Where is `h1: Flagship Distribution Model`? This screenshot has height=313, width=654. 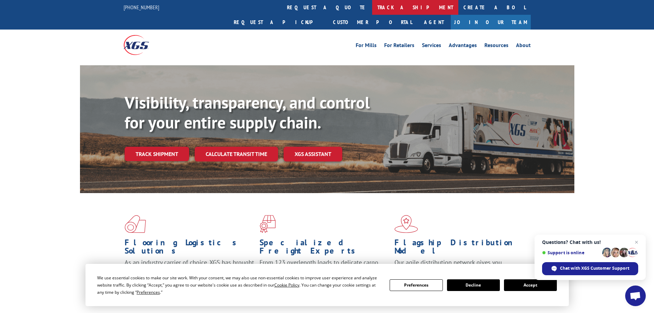
h1: Flagship Distribution Model is located at coordinates (459, 248).